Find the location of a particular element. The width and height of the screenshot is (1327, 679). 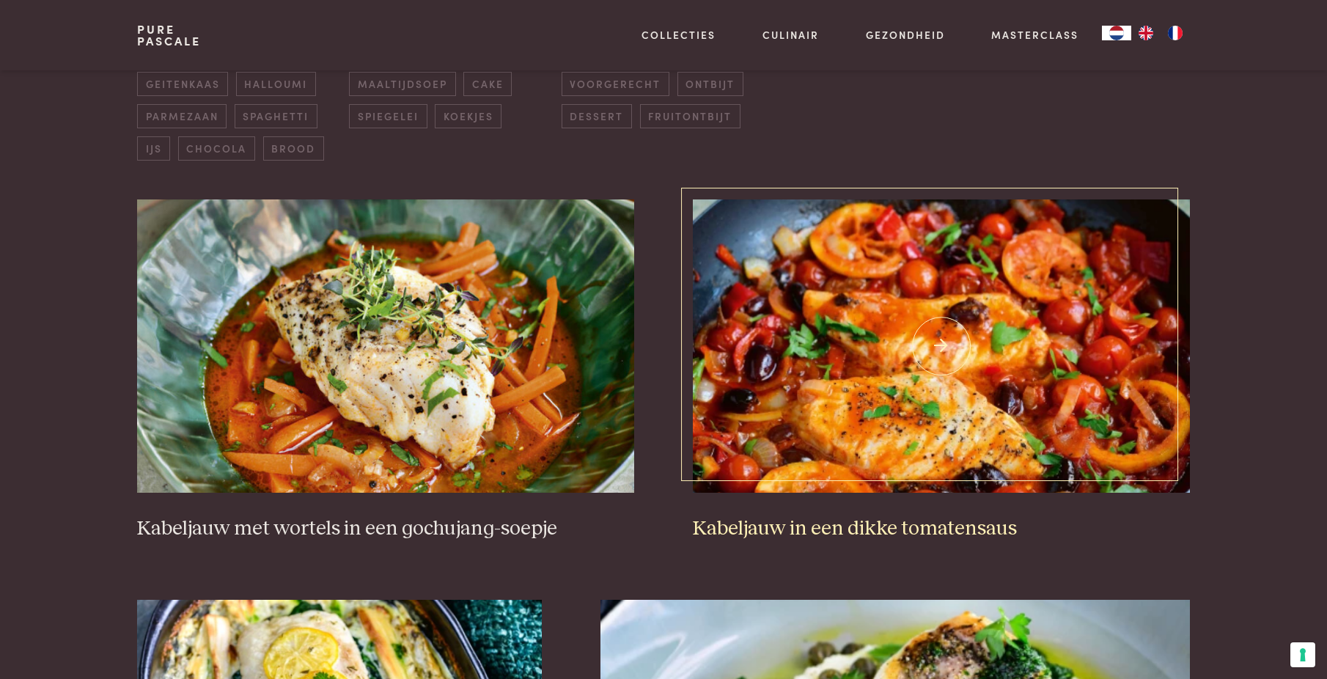

ul: Language list is located at coordinates (1161, 33).